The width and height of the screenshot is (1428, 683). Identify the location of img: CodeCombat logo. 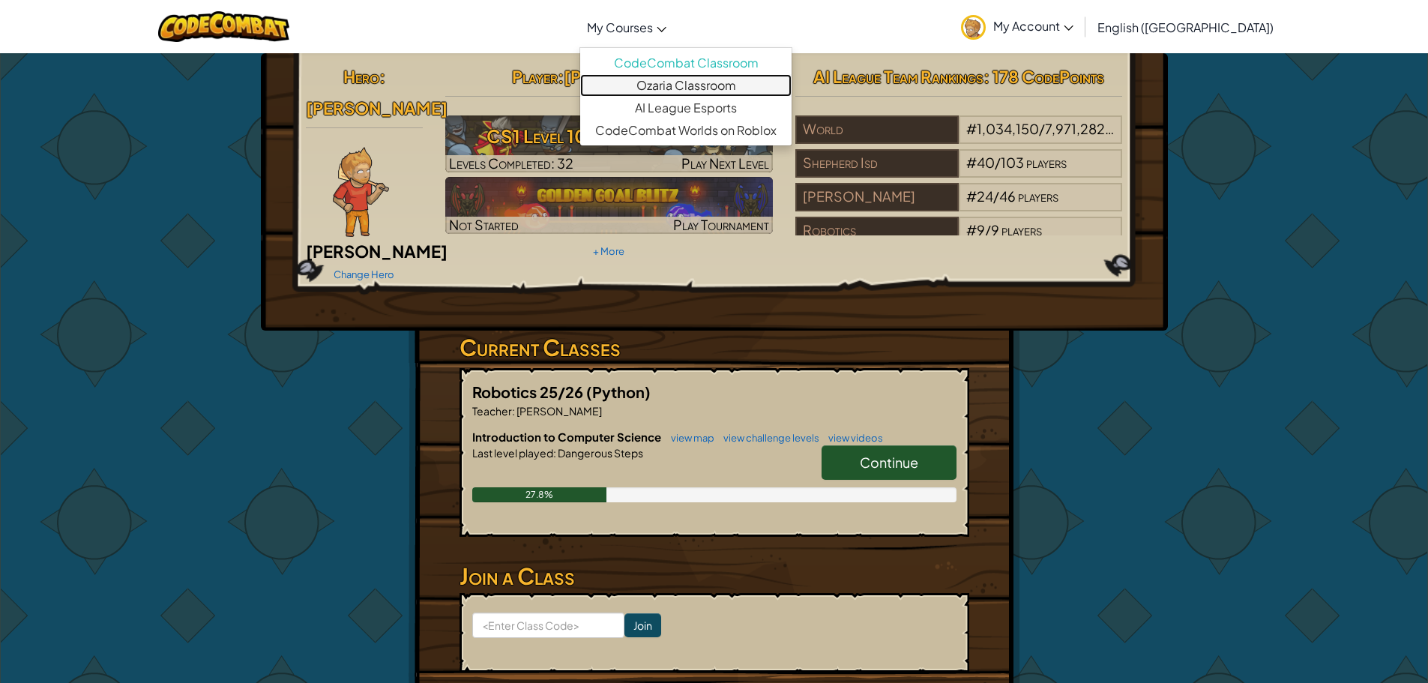
(223, 26).